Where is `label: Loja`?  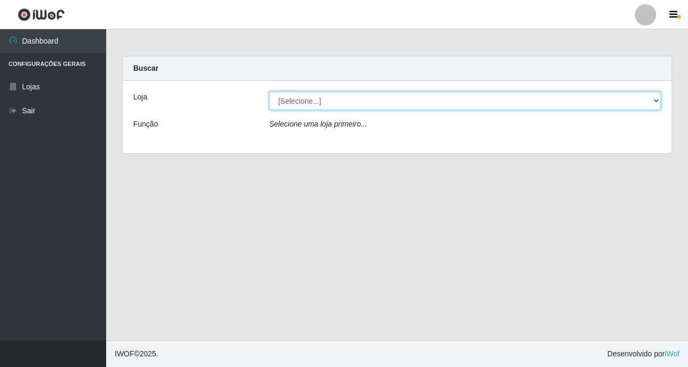 label: Loja is located at coordinates (140, 97).